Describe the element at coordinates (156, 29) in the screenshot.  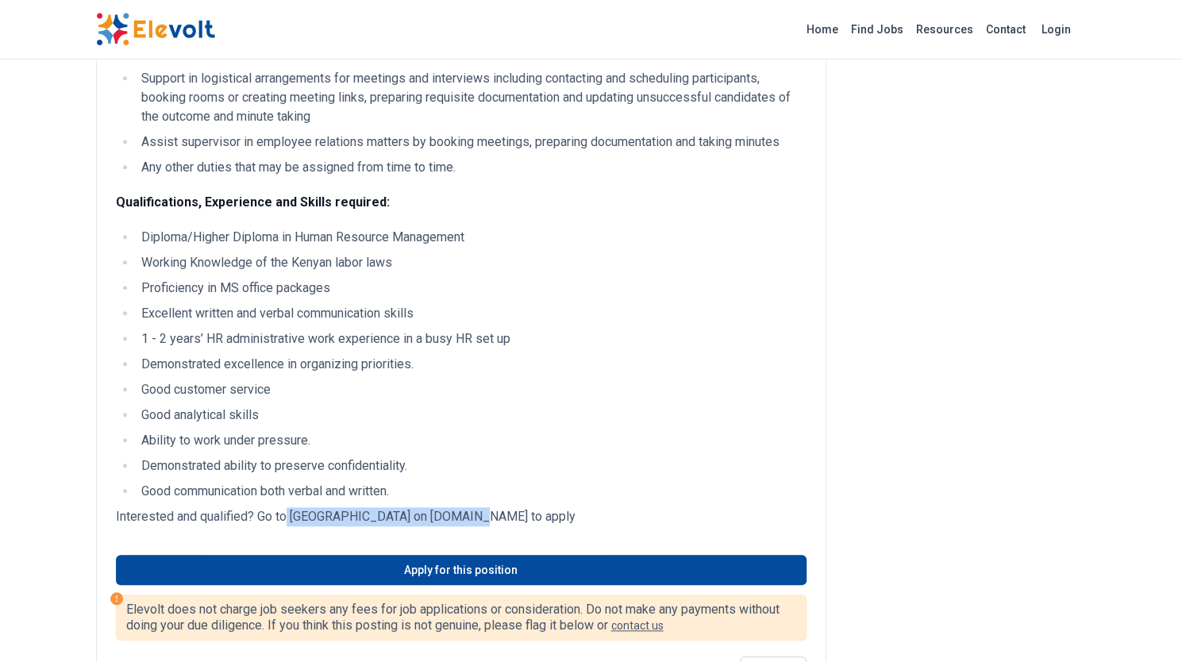
I see `img: Elevolt` at that location.